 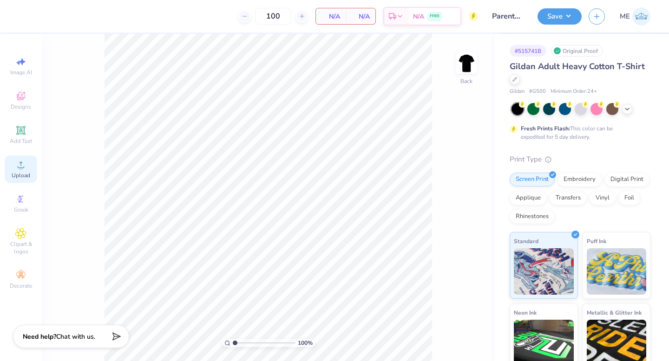 I want to click on div: Digital Print, so click(x=626, y=180).